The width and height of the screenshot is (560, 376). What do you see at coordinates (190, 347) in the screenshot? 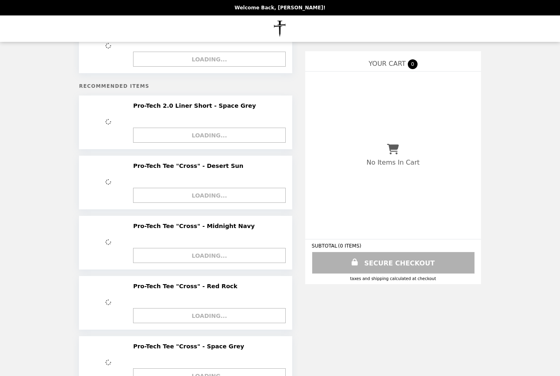
I see `h2: Pro-Tech Tee "Cross" - Space Grey` at bounding box center [190, 347].